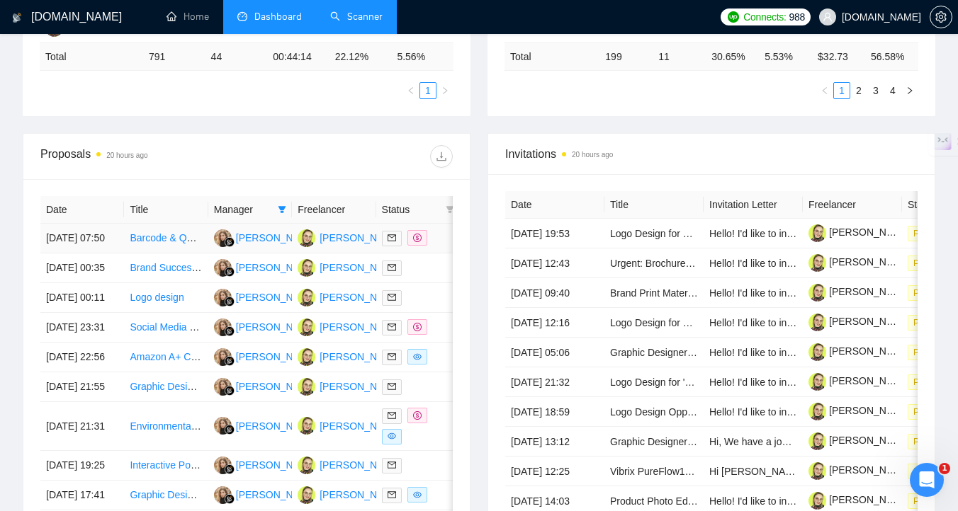 This screenshot has width=958, height=511. I want to click on td: Vibrix PureFlow15 PRO – Listing Image Project Brief, so click(654, 472).